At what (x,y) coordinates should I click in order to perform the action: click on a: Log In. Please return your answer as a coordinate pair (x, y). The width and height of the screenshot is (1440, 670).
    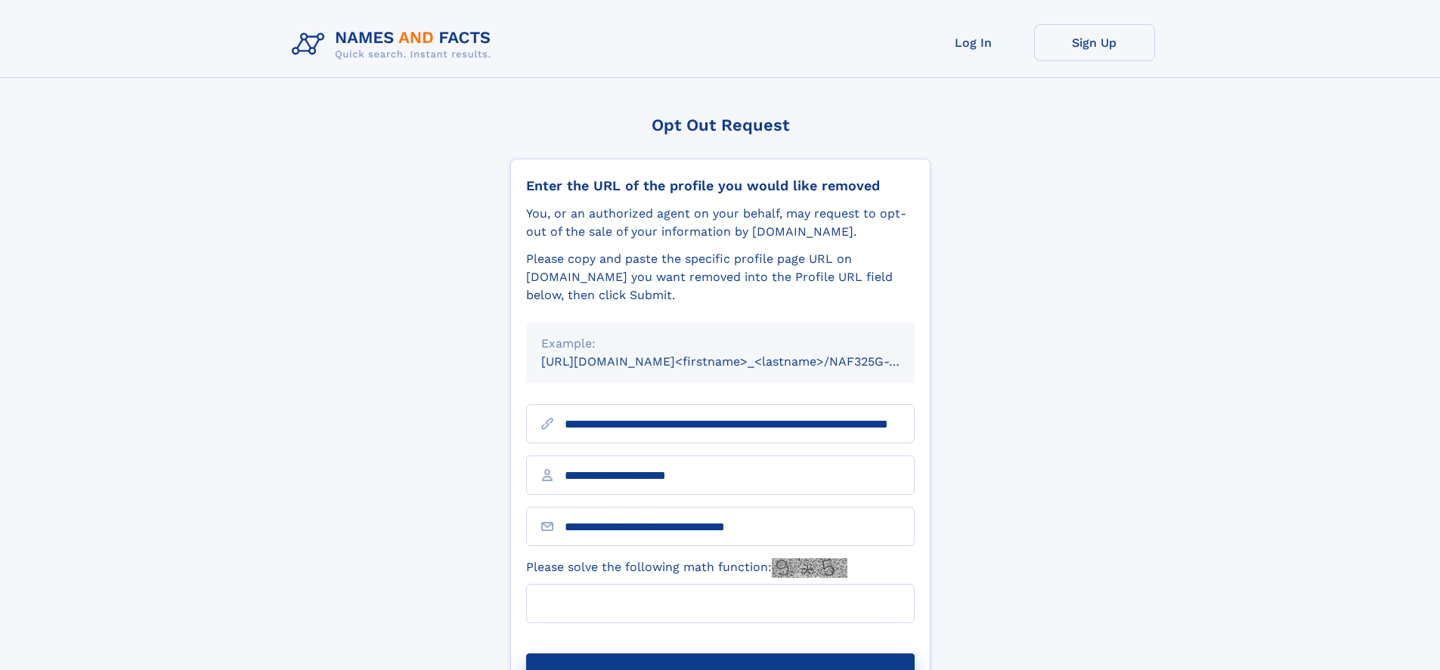
    Looking at the image, I should click on (973, 42).